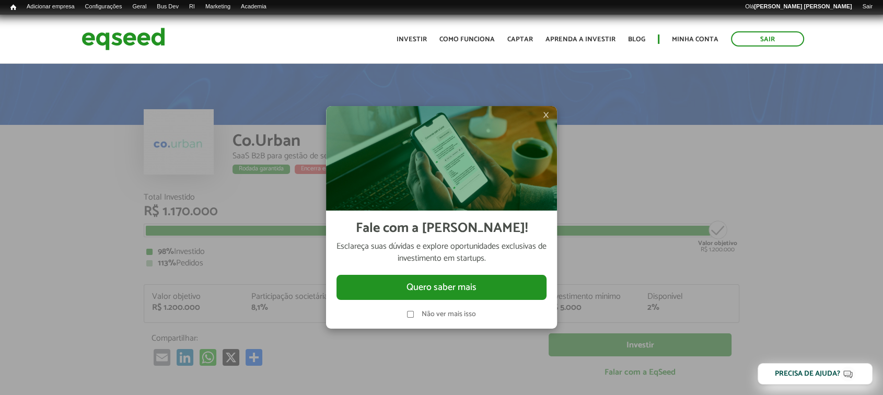 This screenshot has height=395, width=883. I want to click on a: Início, so click(13, 7).